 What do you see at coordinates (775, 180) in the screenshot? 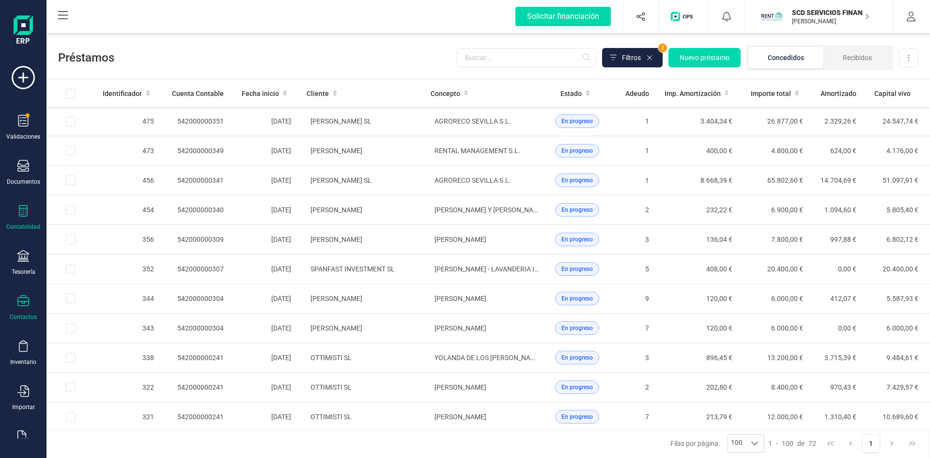
I see `td: 65.802,60 €` at bounding box center [775, 180].